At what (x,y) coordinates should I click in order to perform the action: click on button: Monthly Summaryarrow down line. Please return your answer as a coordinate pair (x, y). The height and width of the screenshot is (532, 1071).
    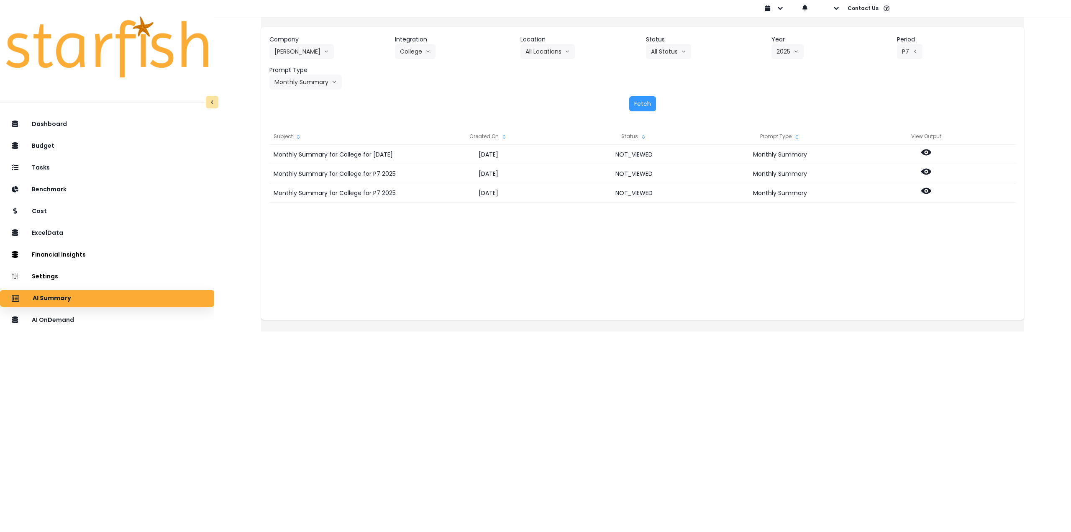
    Looking at the image, I should click on (305, 82).